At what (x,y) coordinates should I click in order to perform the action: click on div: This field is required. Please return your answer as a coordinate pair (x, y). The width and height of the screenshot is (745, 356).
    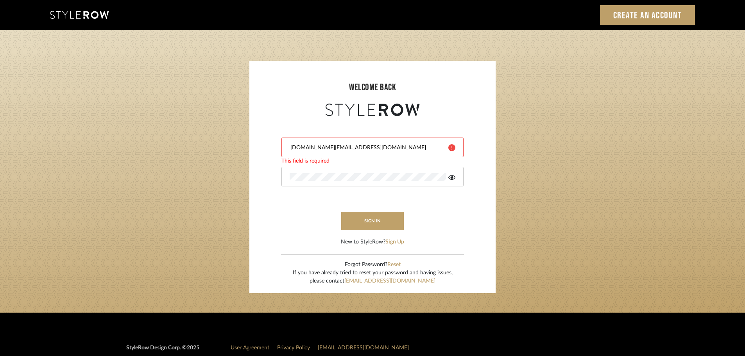
    Looking at the image, I should click on (372, 161).